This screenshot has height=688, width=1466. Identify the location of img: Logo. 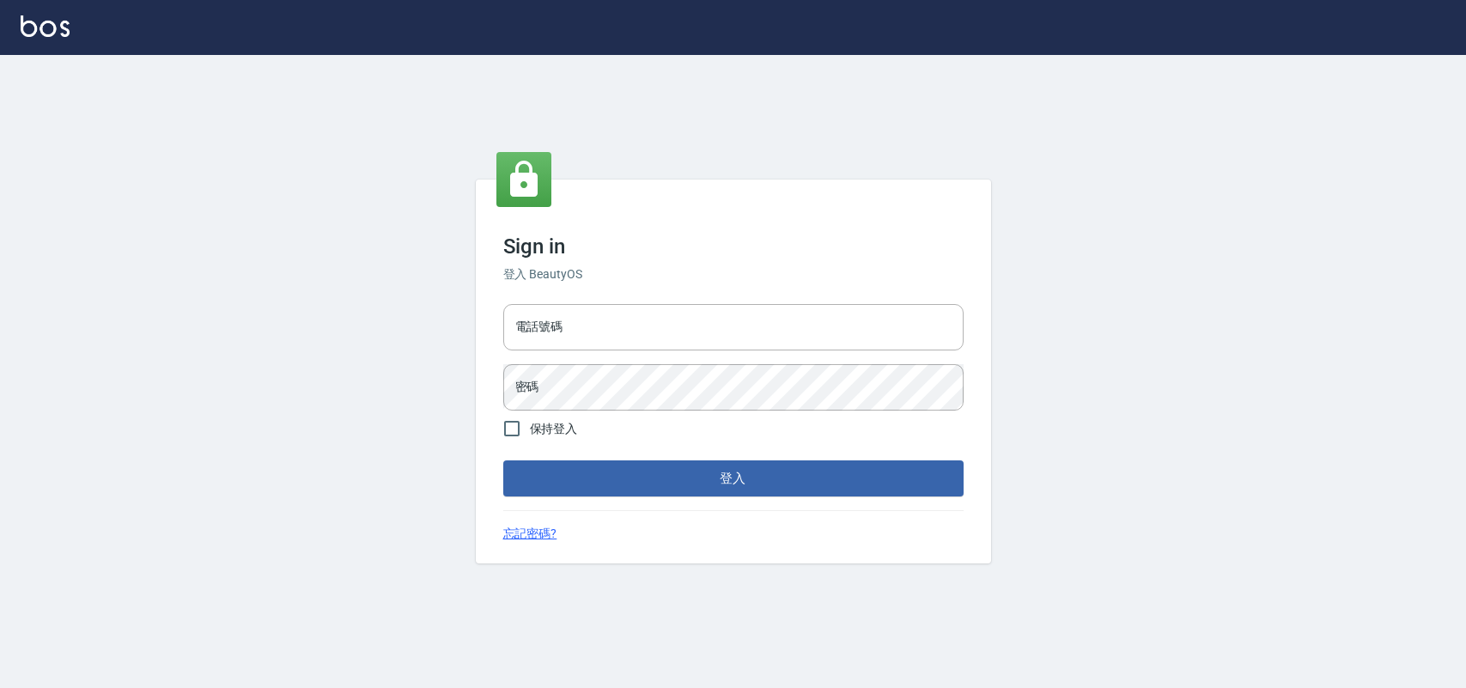
(45, 26).